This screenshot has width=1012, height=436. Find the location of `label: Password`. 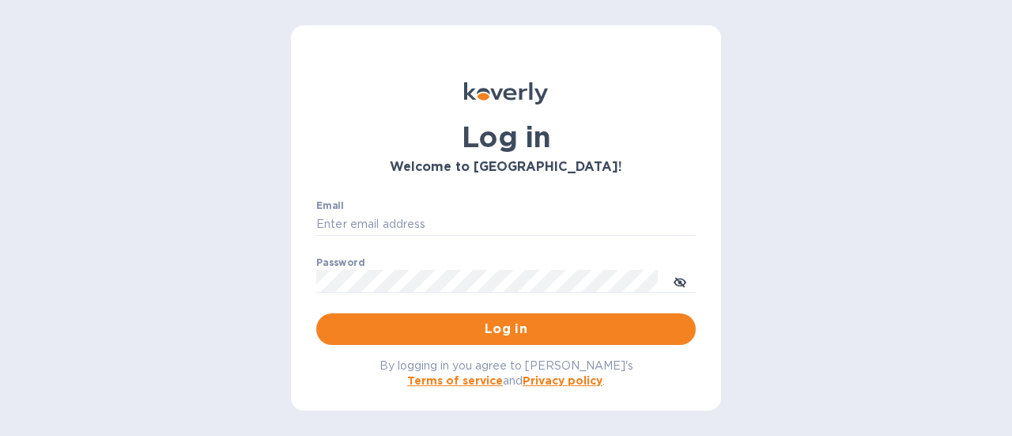

label: Password is located at coordinates (340, 263).